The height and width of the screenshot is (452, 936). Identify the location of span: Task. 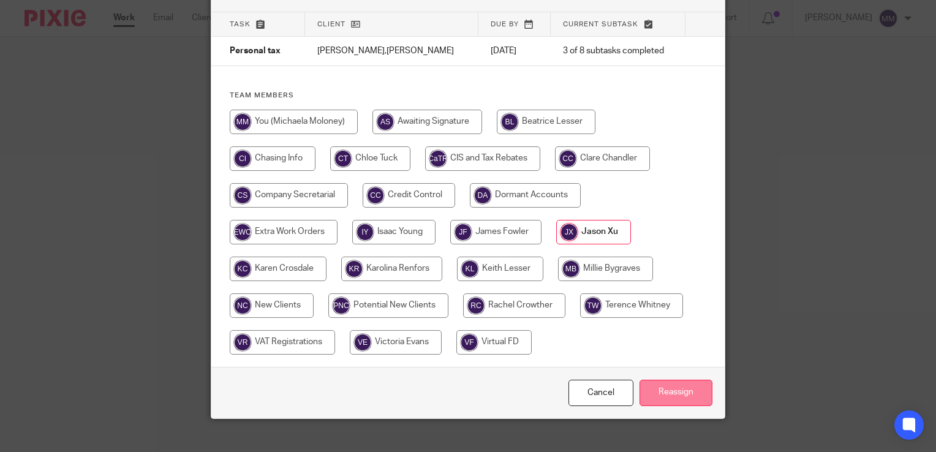
(240, 24).